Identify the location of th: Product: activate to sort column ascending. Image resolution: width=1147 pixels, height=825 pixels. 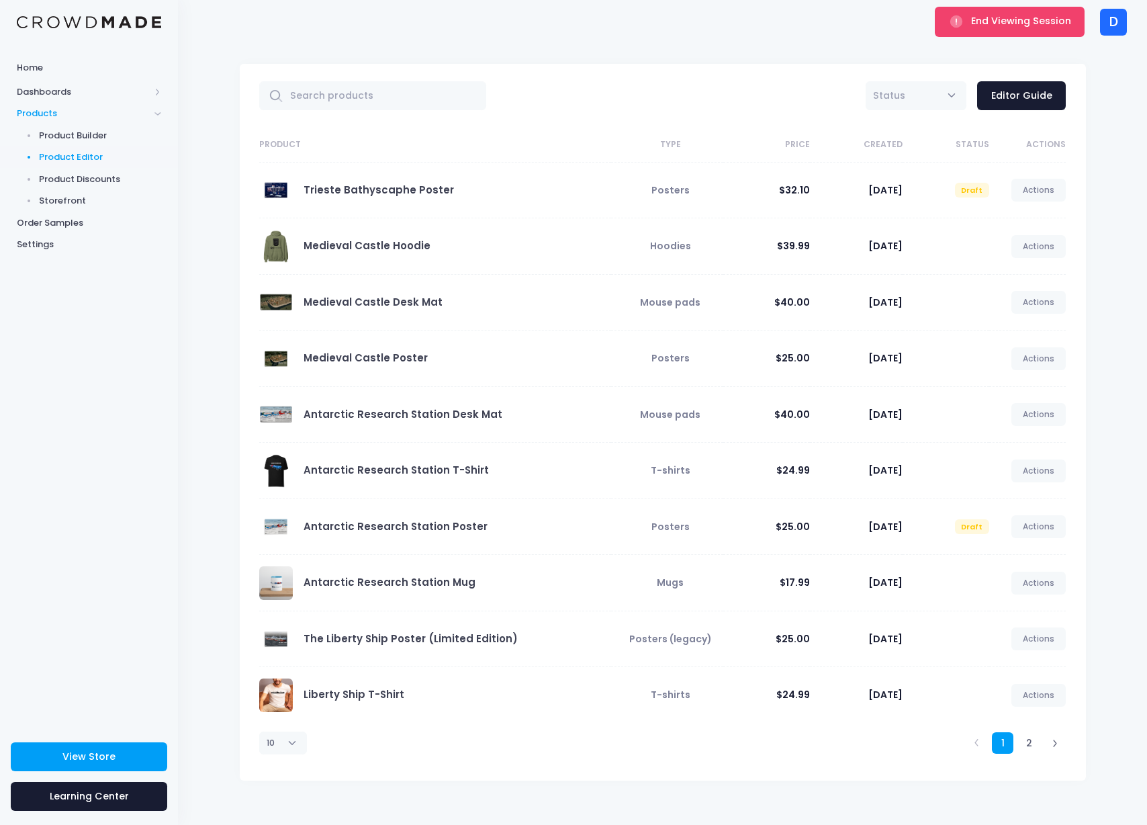
(435, 145).